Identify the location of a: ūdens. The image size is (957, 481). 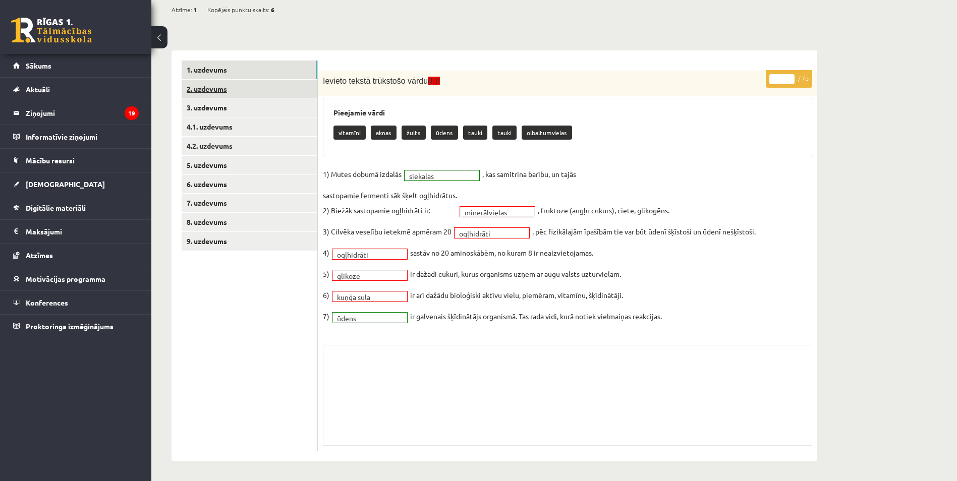
(370, 318).